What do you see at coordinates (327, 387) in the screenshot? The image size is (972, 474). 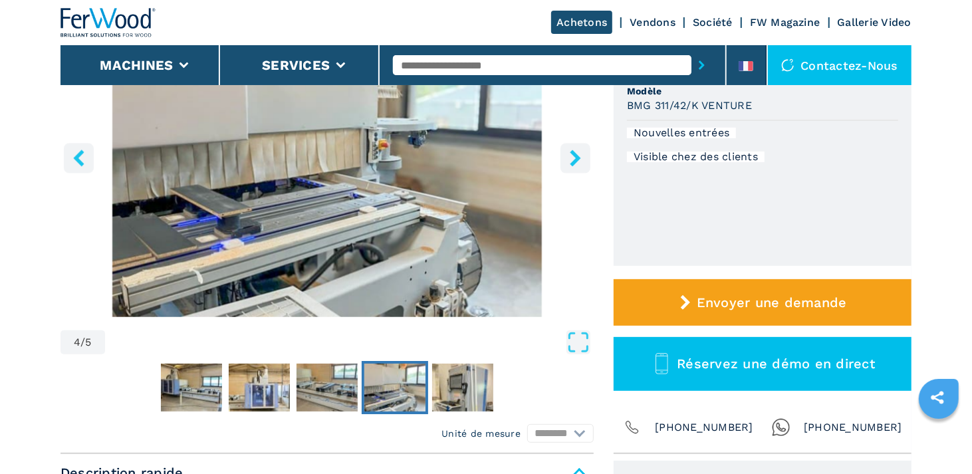 I see `button: Go to Slide 3` at bounding box center [327, 387].